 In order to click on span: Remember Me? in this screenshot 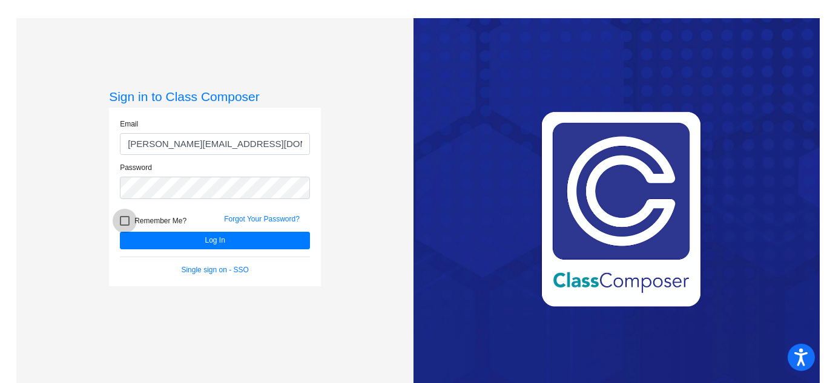, I will do `click(160, 221)`.